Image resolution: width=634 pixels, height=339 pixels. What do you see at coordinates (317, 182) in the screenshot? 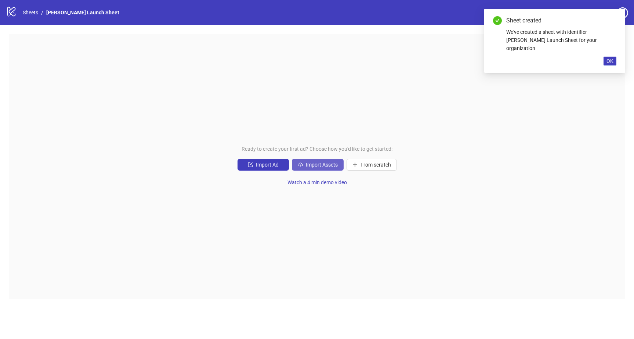
I see `span: Watch a 4 min demo video` at bounding box center [317, 182].